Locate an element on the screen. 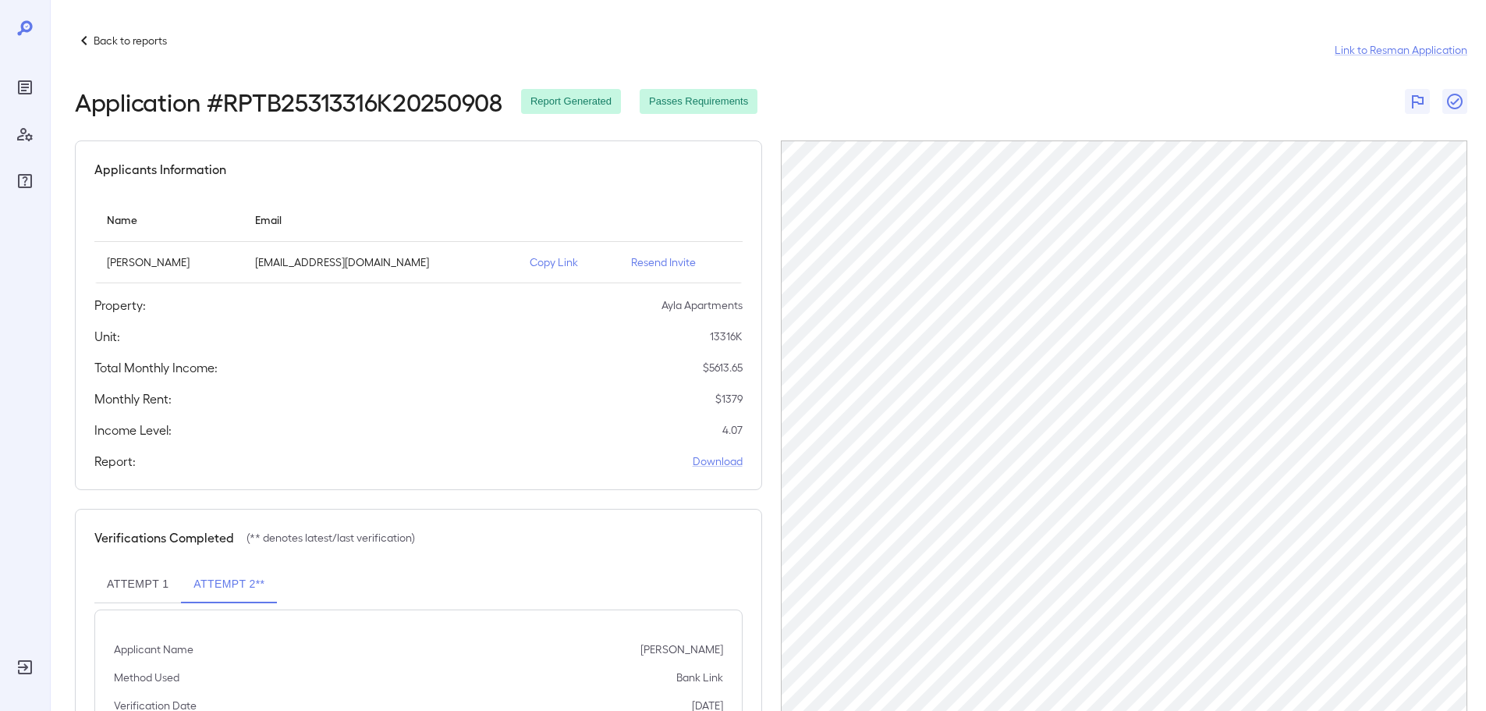 The width and height of the screenshot is (1486, 711). th: Email is located at coordinates (380, 219).